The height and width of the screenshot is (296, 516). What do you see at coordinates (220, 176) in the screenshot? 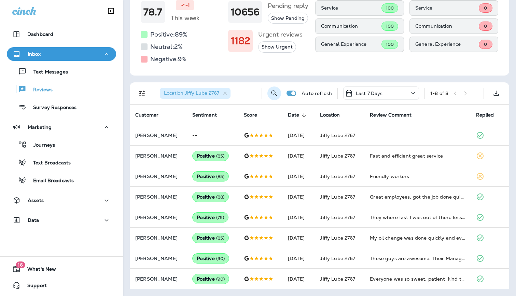
I see `span: ( 85 )` at bounding box center [220, 176].